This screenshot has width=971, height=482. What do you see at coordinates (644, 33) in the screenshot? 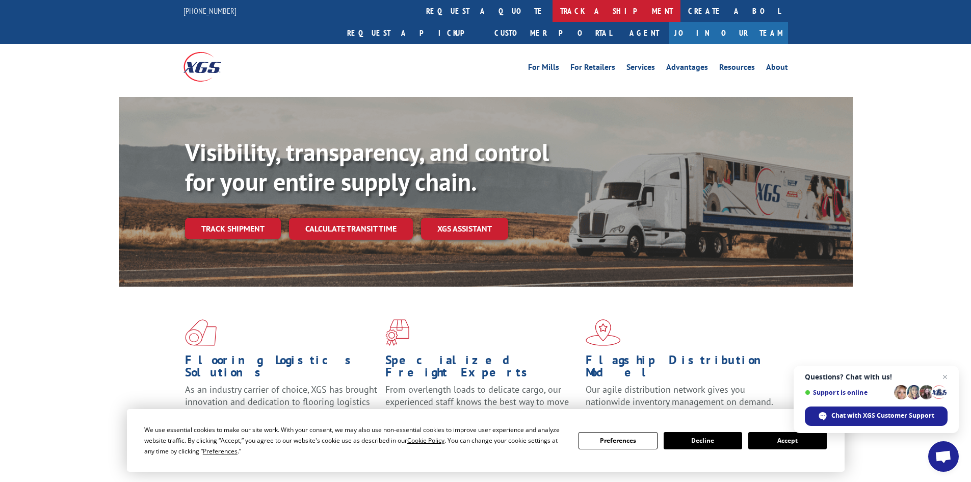
I see `a: Agent` at bounding box center [644, 33].